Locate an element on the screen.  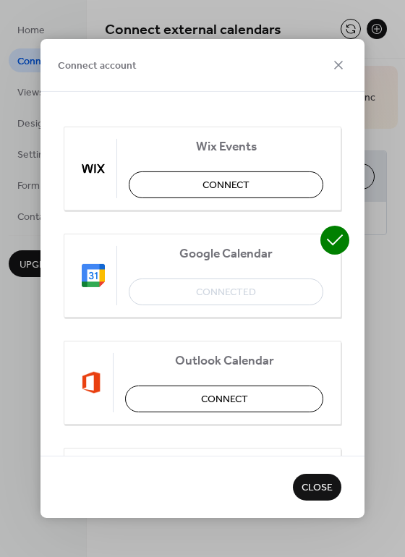
span: Wix Events is located at coordinates (226, 147).